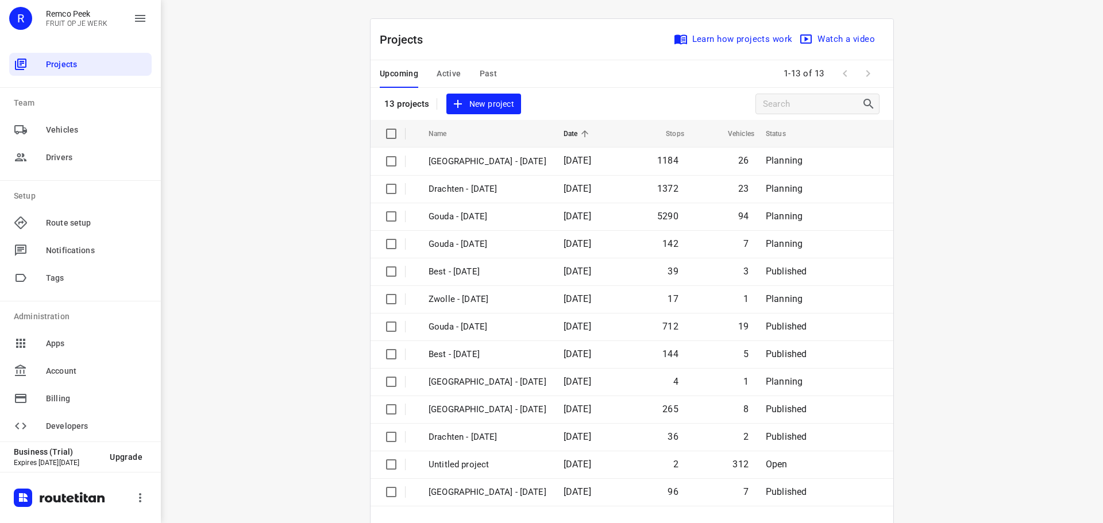 The image size is (1103, 523). What do you see at coordinates (487, 410) in the screenshot?
I see `p: Zwolle - Thursday` at bounding box center [487, 410].